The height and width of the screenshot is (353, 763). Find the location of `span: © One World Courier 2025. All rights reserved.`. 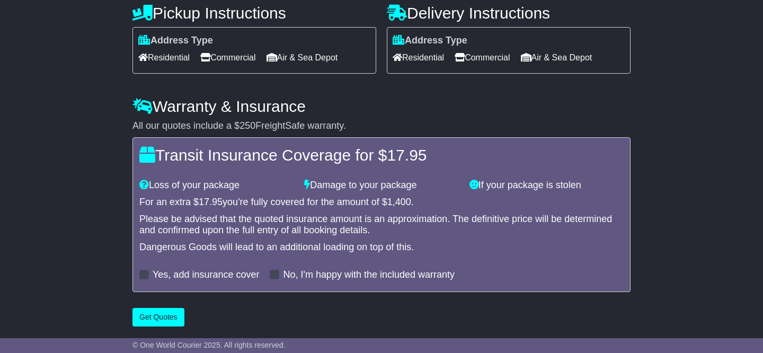

span: © One World Courier 2025. All rights reserved. is located at coordinates (209, 345).